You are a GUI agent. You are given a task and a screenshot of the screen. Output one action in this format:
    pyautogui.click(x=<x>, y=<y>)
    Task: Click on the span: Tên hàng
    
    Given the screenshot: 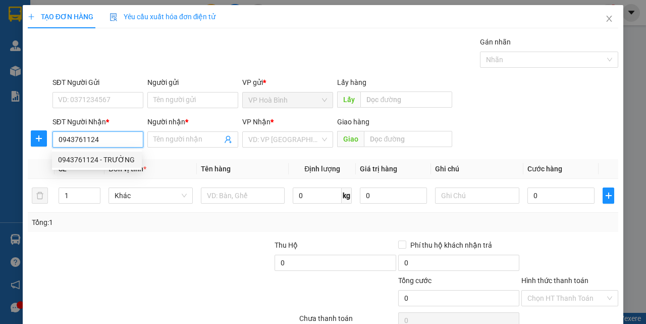 What is the action you would take?
    pyautogui.click(x=216, y=169)
    